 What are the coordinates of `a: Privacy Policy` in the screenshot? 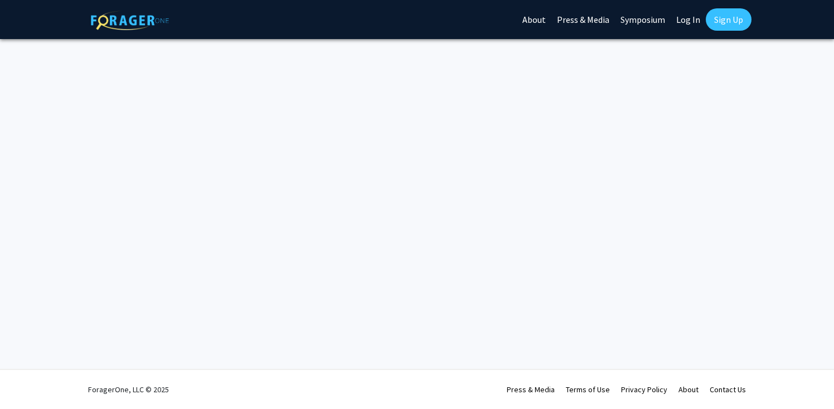 It's located at (644, 389).